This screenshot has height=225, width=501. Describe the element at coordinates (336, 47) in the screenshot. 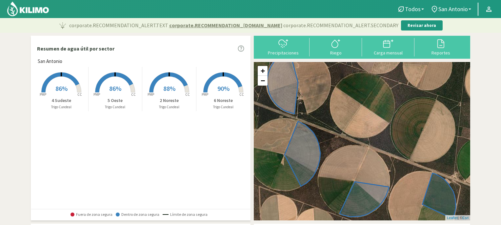

I see `button: Riego` at that location.